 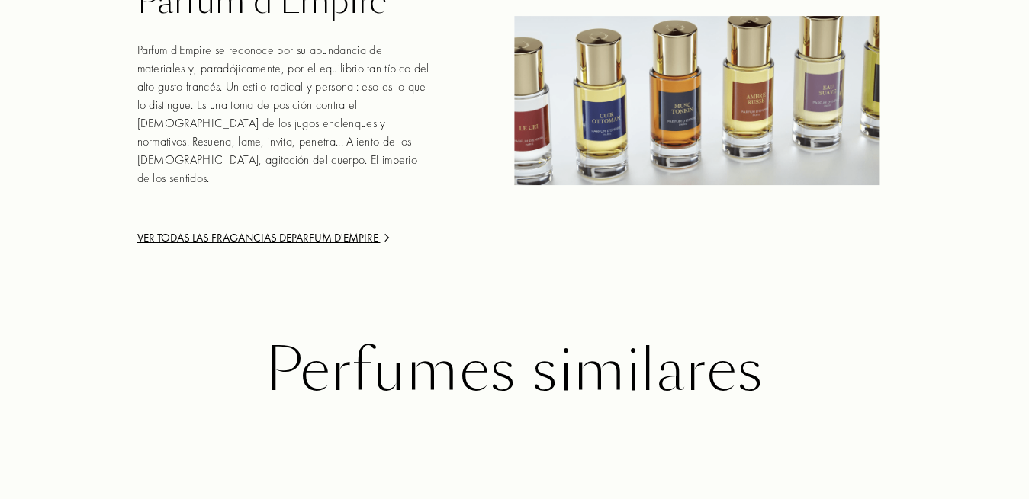 I want to click on a: Ver todas las fragancias deParfum d'Empire, so click(x=284, y=238).